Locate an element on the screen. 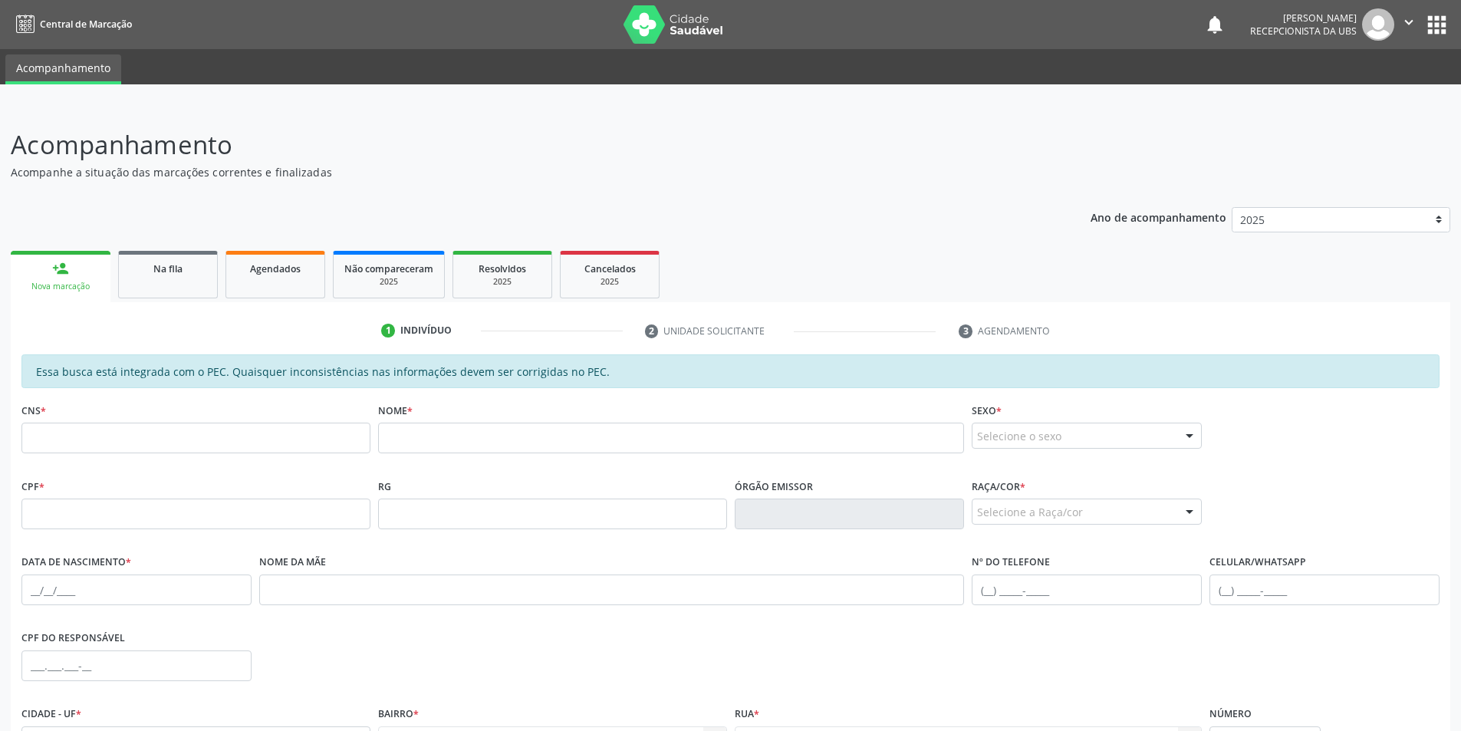 The height and width of the screenshot is (731, 1461). span: Selecione o sexo is located at coordinates (1019, 435).